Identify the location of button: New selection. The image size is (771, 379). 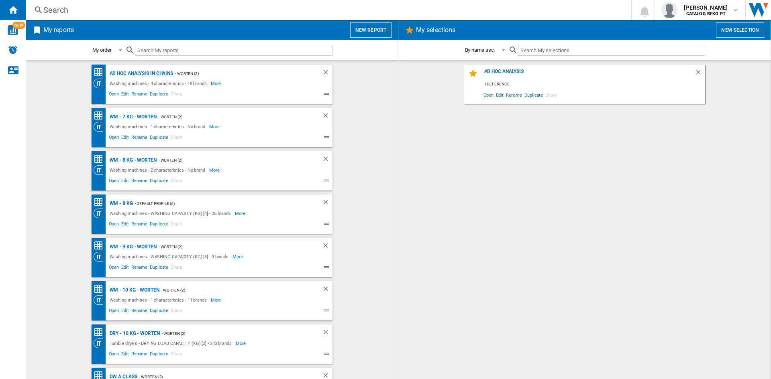
(740, 30).